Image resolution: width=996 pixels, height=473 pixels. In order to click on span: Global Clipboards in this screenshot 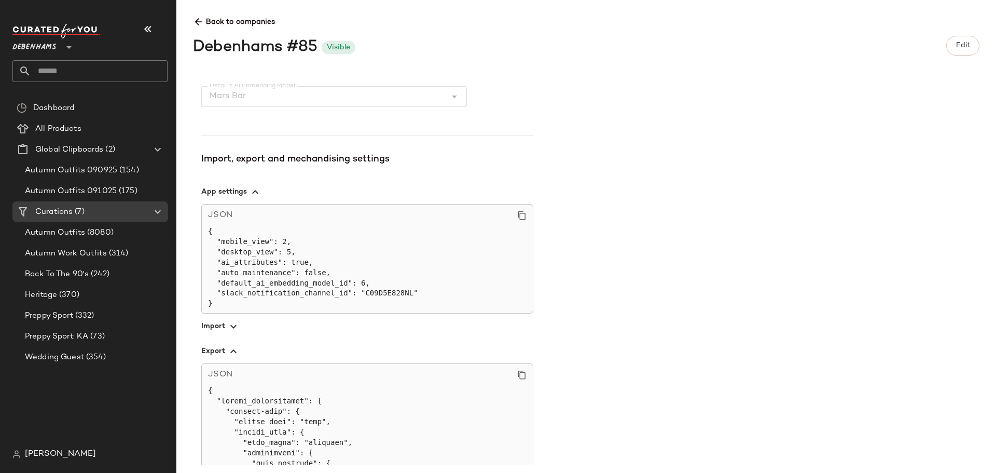, I will do `click(69, 149)`.